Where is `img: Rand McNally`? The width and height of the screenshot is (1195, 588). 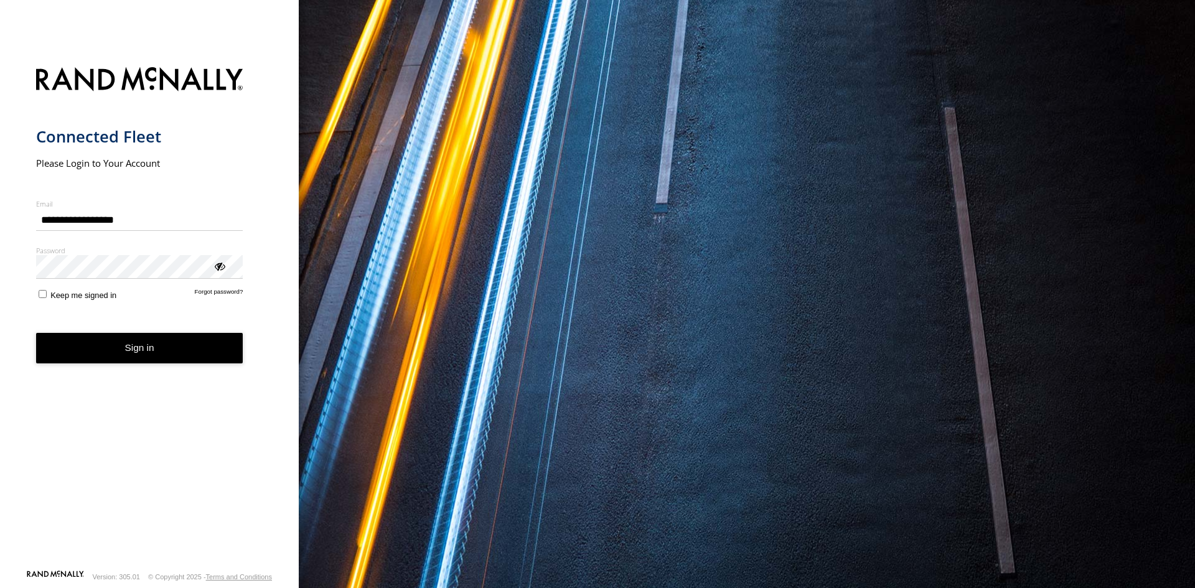
img: Rand McNally is located at coordinates (139, 80).